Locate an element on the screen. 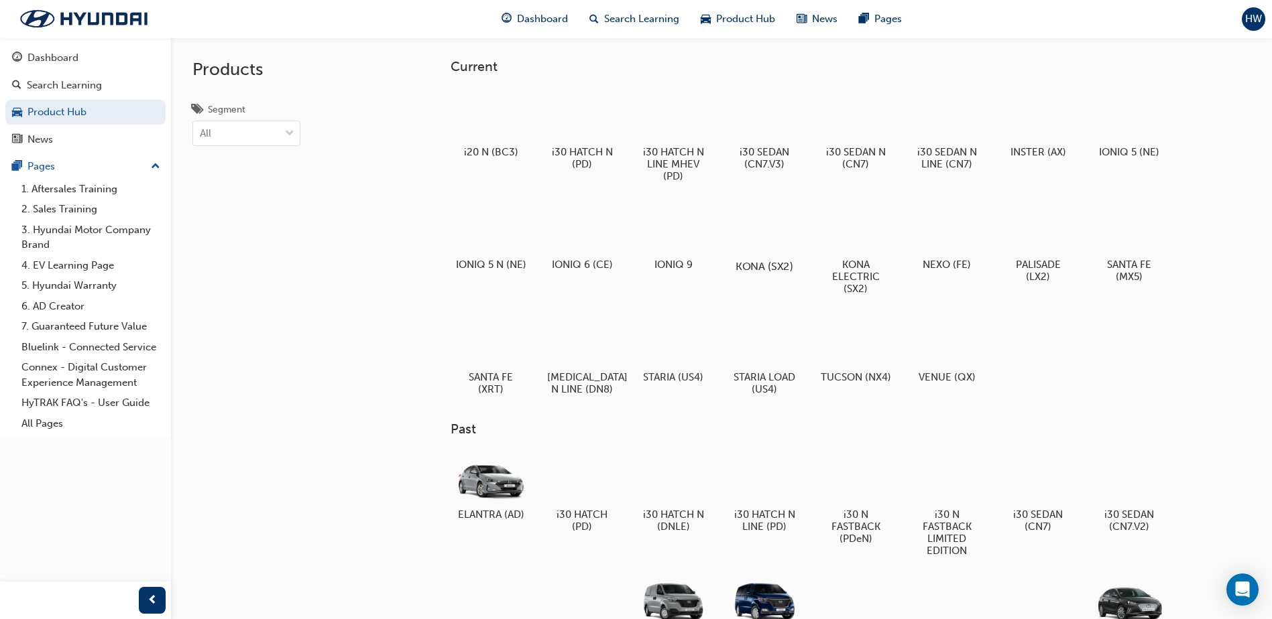 Image resolution: width=1272 pixels, height=619 pixels. a: i30 SEDAN (CN7.V2) is located at coordinates (1129, 493).